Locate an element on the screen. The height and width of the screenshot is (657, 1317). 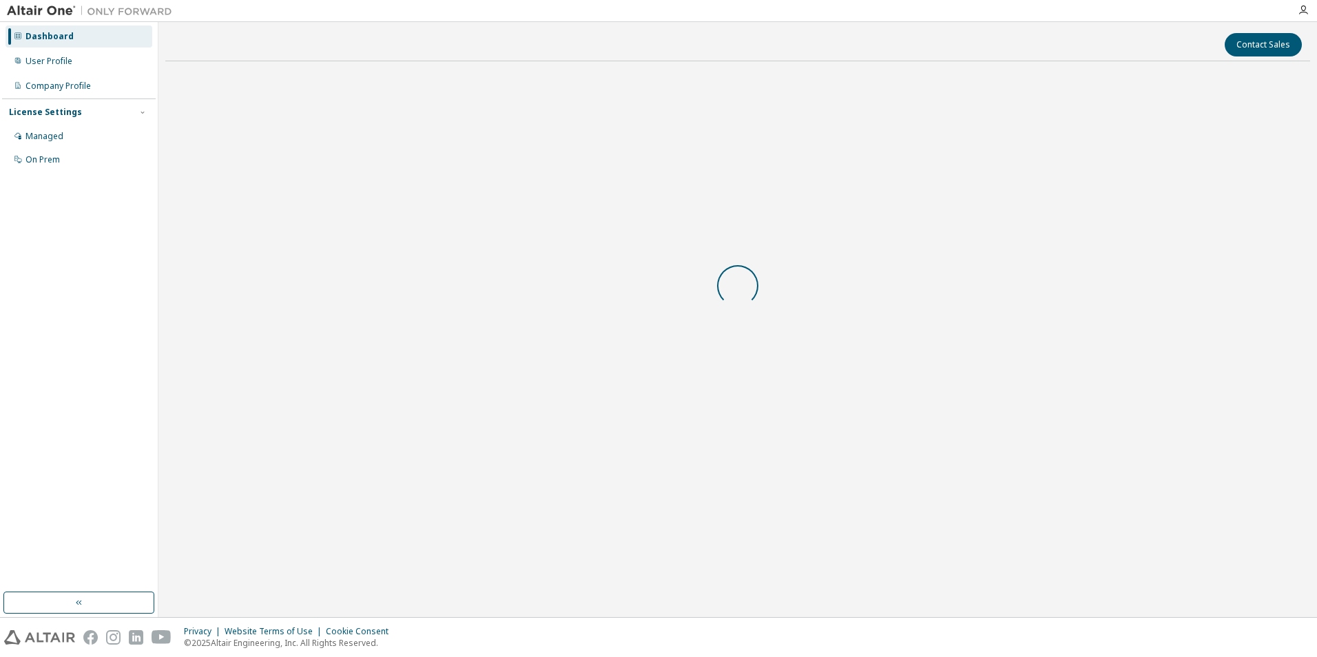
p: © 2025 Altair Engineering, Inc. All Rights Reserved. is located at coordinates (290, 642).